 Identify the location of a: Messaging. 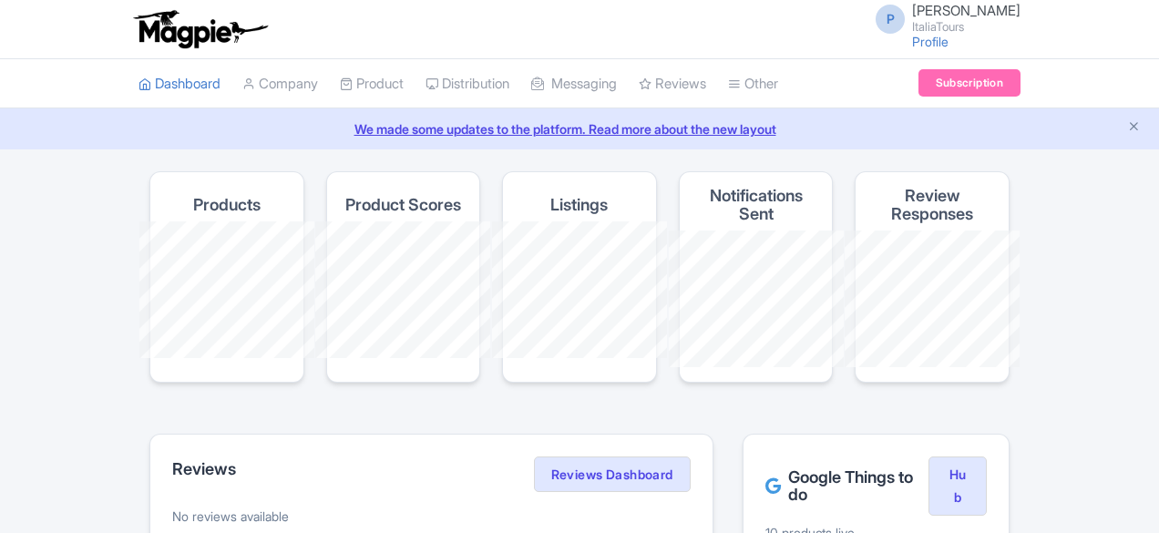
(574, 84).